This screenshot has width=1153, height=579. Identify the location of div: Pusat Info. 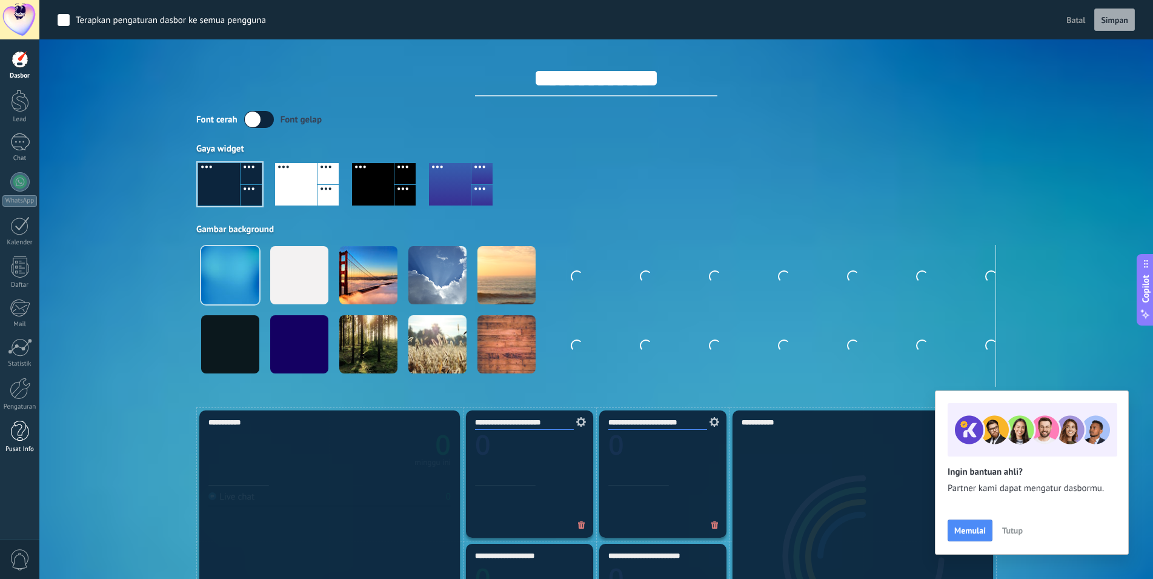
(20, 449).